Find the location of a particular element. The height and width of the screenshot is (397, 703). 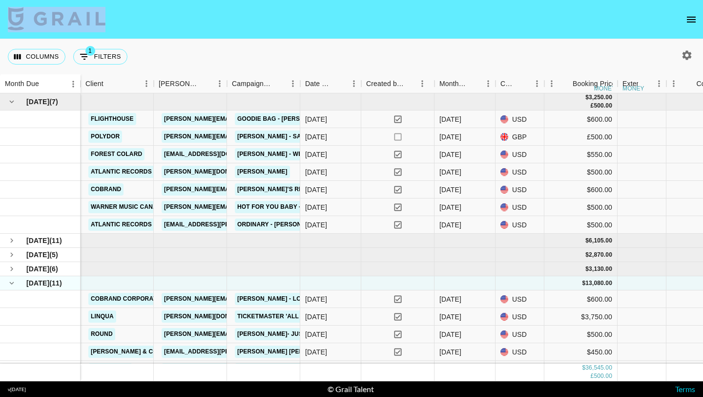

img: Grail Talent is located at coordinates (57, 19).